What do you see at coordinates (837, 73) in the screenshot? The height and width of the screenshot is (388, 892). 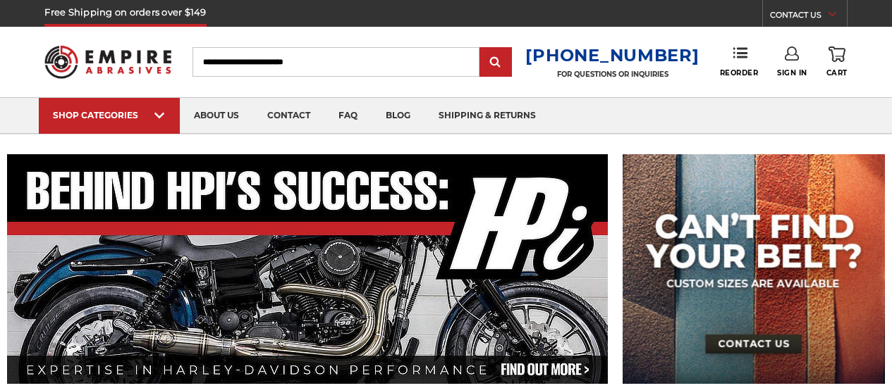 I see `span: Cart` at bounding box center [837, 73].